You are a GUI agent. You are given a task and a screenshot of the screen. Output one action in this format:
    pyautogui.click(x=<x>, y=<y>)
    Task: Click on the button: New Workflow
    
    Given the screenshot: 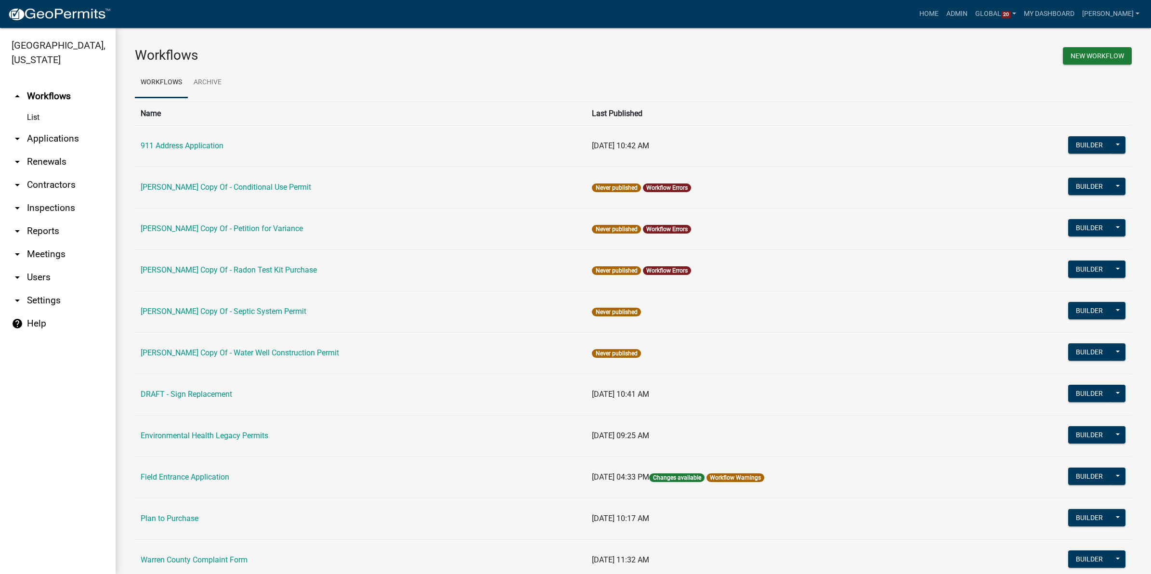 What is the action you would take?
    pyautogui.click(x=1097, y=56)
    